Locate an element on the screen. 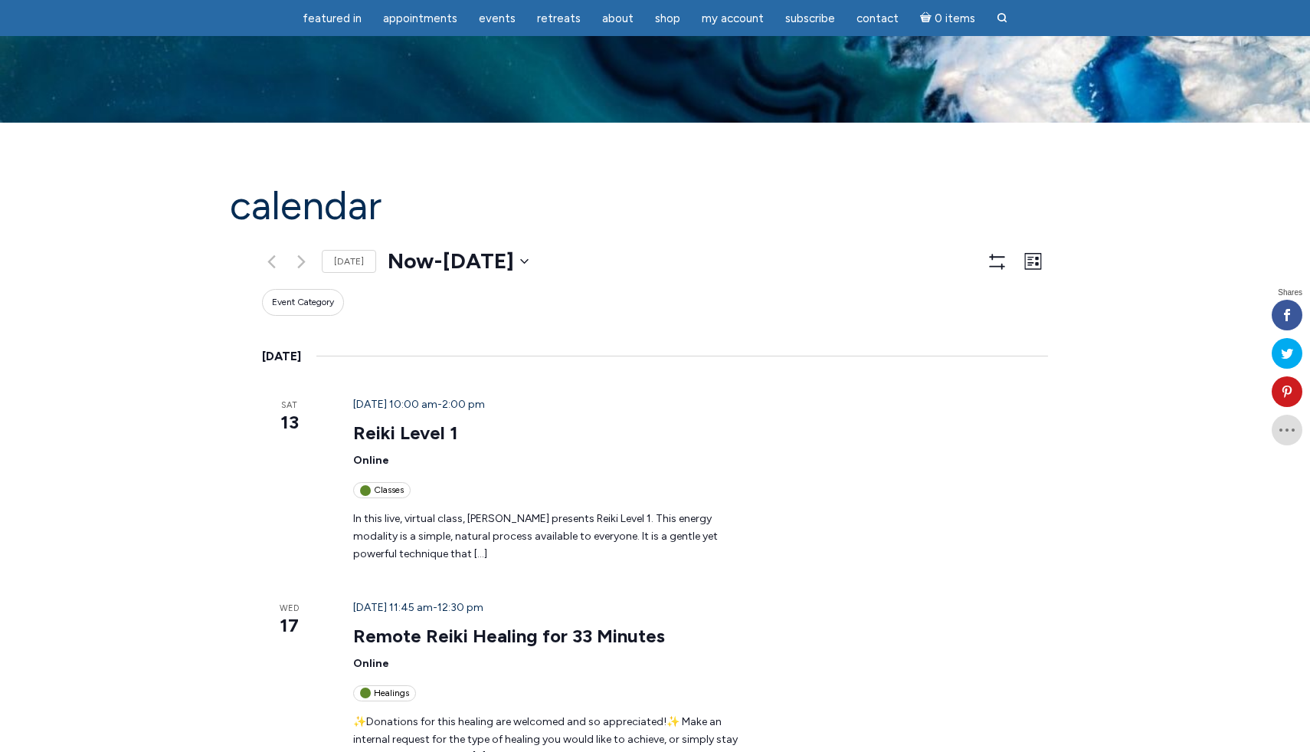 Image resolution: width=1310 pixels, height=752 pixels. a: Events is located at coordinates (497, 18).